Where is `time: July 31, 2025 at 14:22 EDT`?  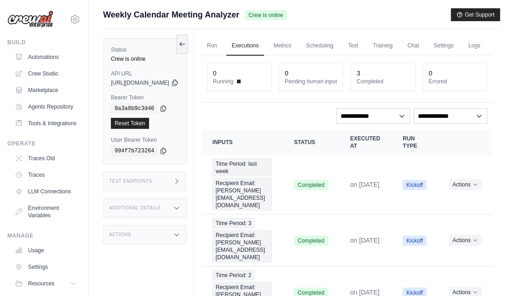 time: July 31, 2025 at 14:22 EDT is located at coordinates (365, 240).